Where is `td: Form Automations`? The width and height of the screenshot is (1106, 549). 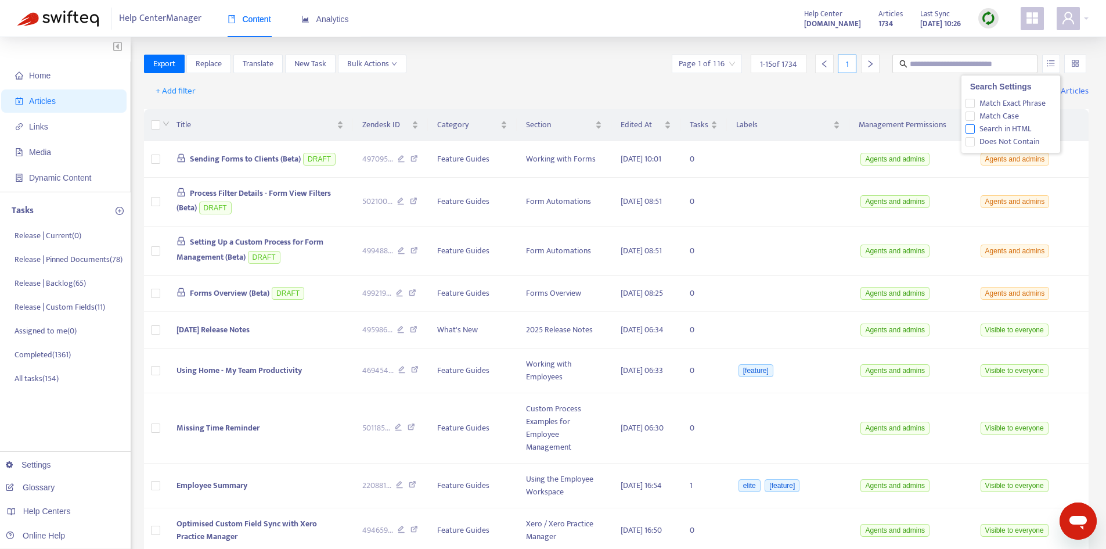
td: Form Automations is located at coordinates (564, 202).